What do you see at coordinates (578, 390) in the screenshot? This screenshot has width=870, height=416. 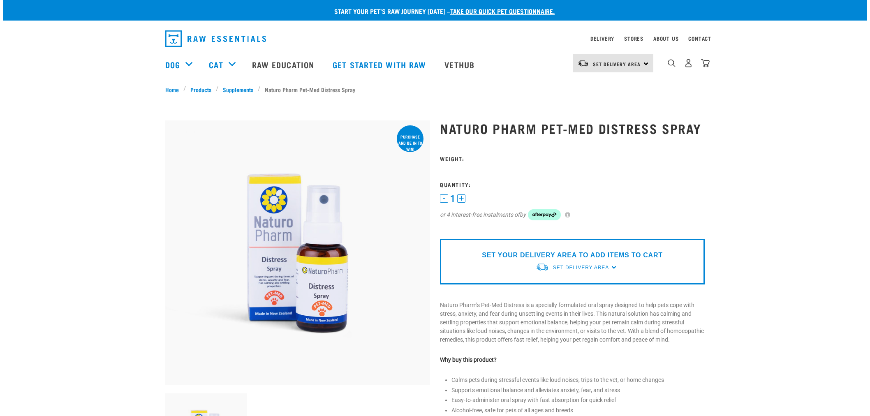 I see `li: Supports emotional balance and alleviates anxiety, fear, and stress` at bounding box center [578, 390].